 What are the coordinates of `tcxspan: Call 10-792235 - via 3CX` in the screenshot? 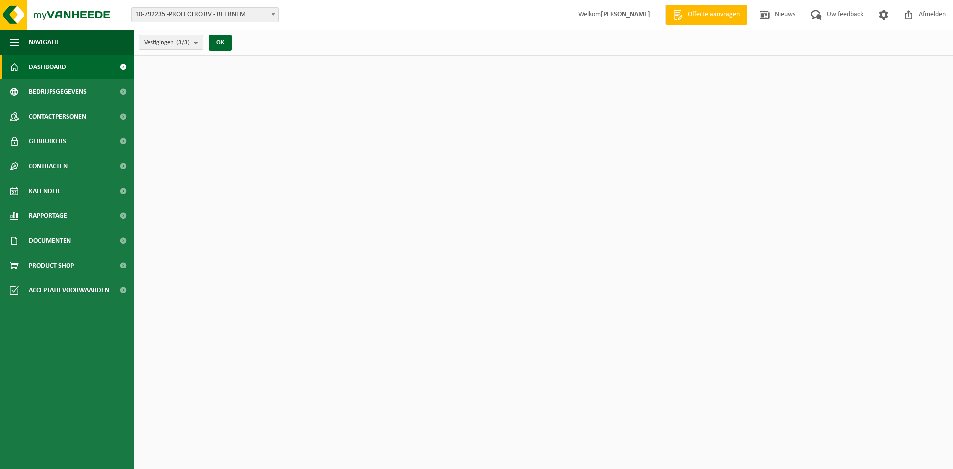 It's located at (152, 14).